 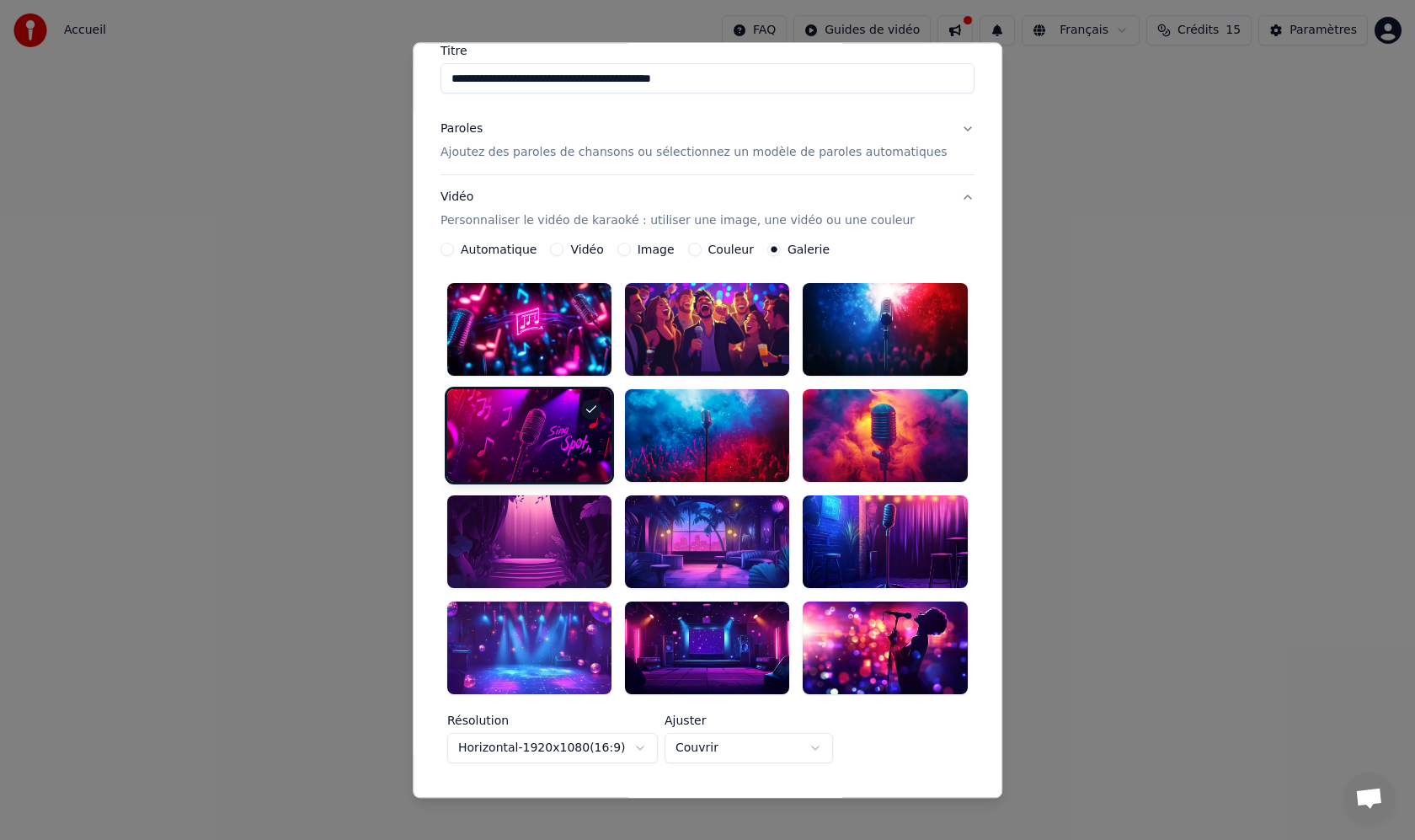 I want to click on label: Automatique, so click(x=498, y=251).